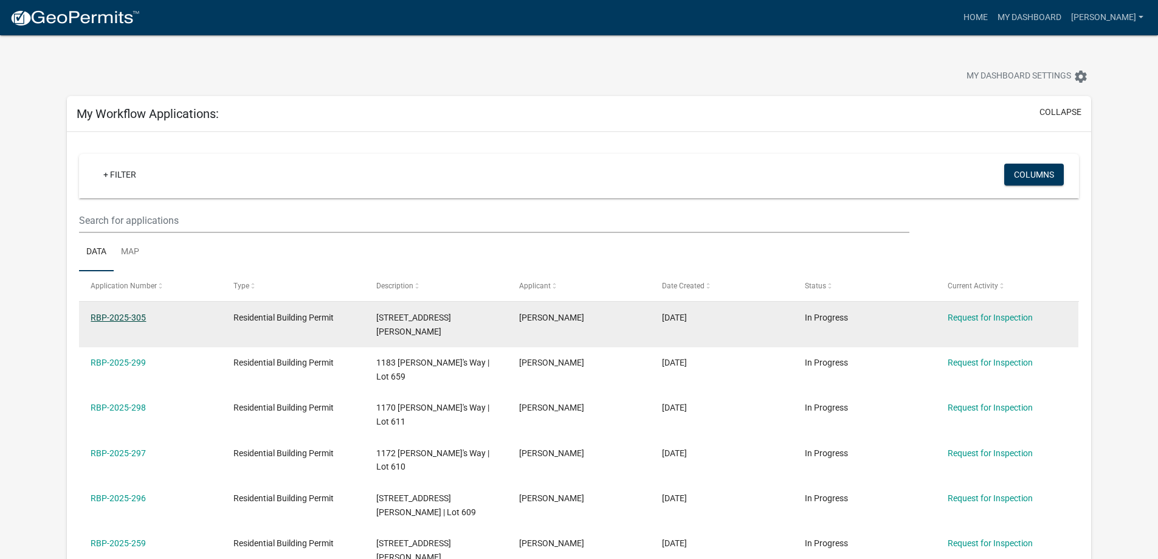 This screenshot has height=559, width=1158. Describe the element at coordinates (864, 286) in the screenshot. I see `datatable-header-cell: Status` at that location.